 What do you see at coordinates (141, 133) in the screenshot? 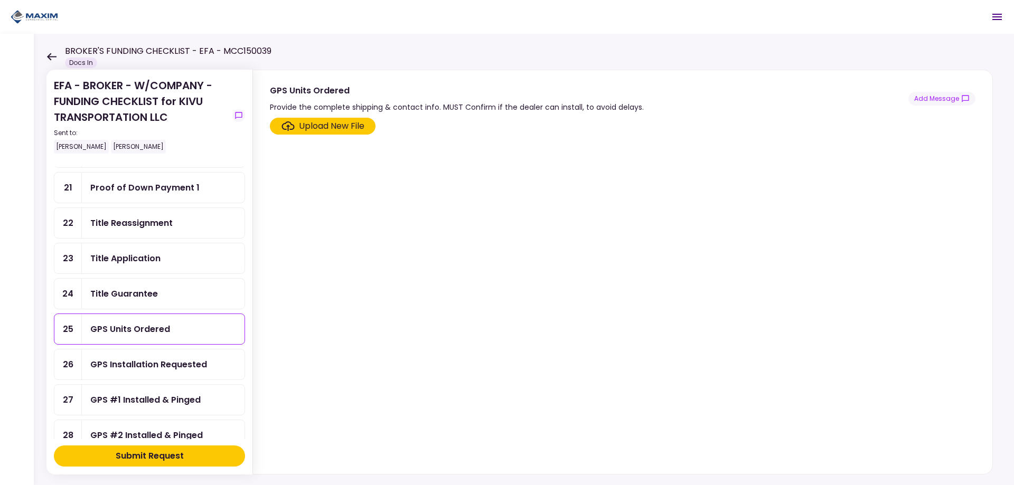
I see `div: Sent to:` at bounding box center [141, 133].